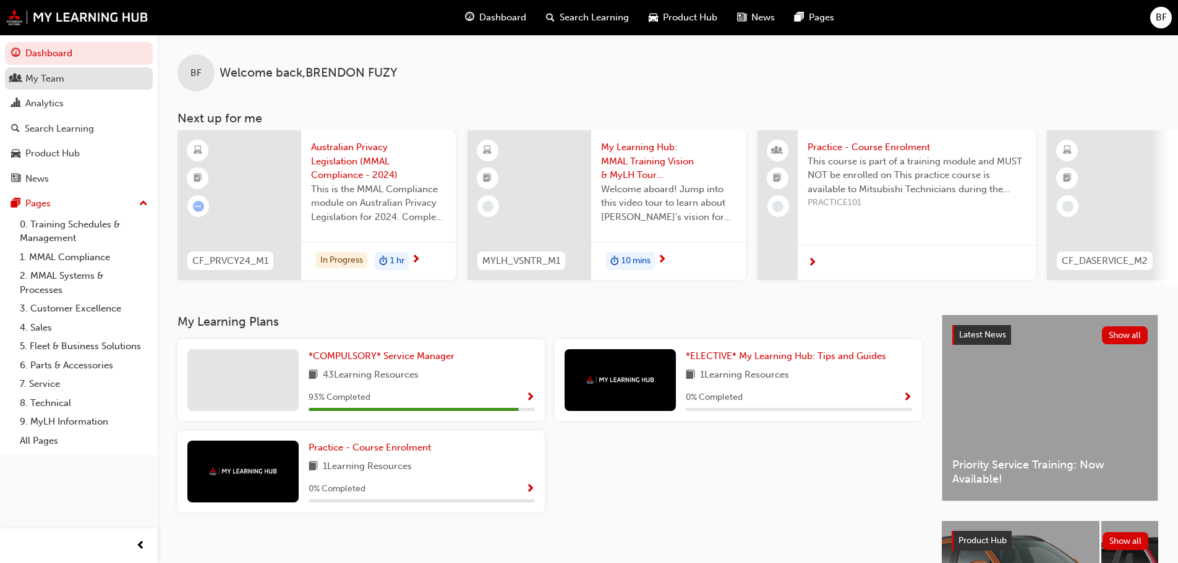 The height and width of the screenshot is (563, 1178). Describe the element at coordinates (521, 261) in the screenshot. I see `span: MYLH_VSNTR_M1` at that location.